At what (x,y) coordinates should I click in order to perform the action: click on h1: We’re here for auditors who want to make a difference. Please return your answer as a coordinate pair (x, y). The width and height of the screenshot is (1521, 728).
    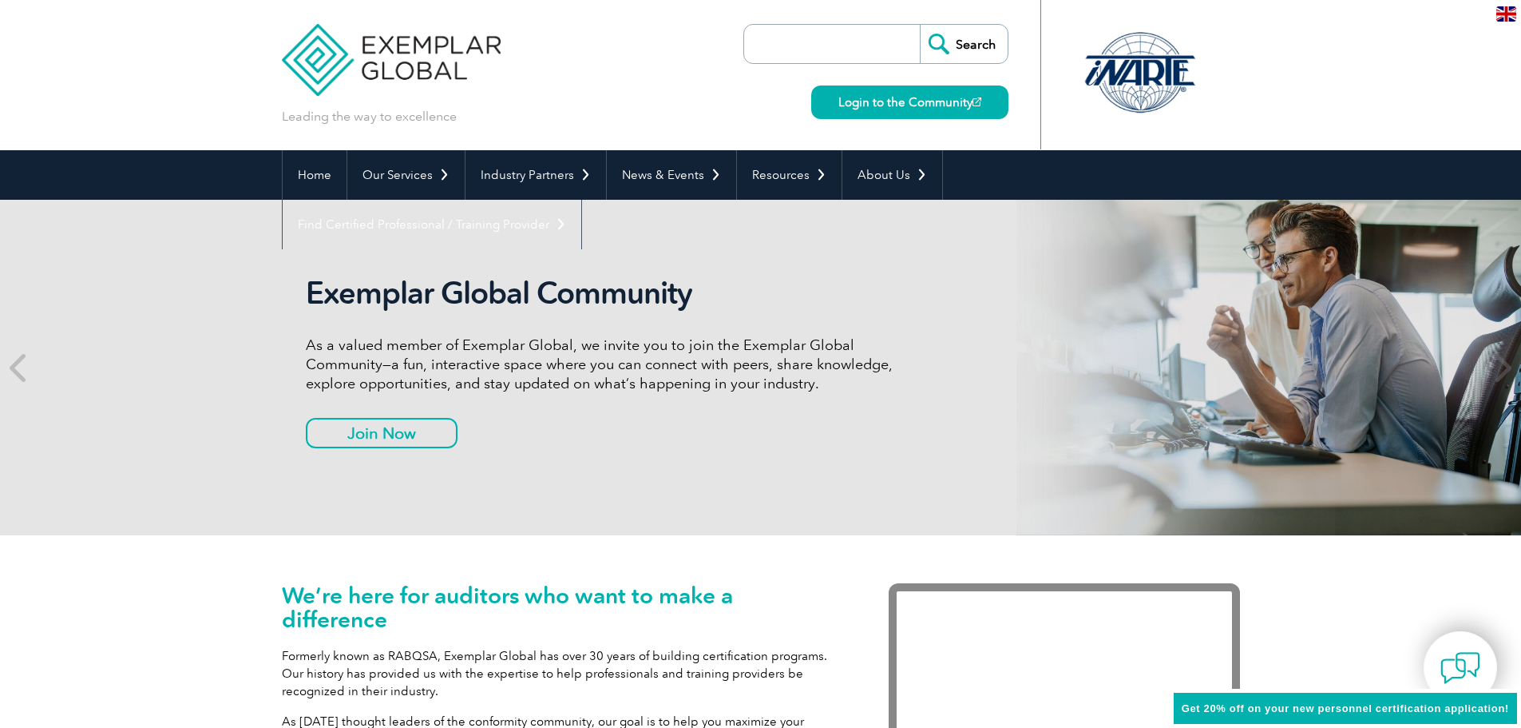
    Looking at the image, I should click on (561, 607).